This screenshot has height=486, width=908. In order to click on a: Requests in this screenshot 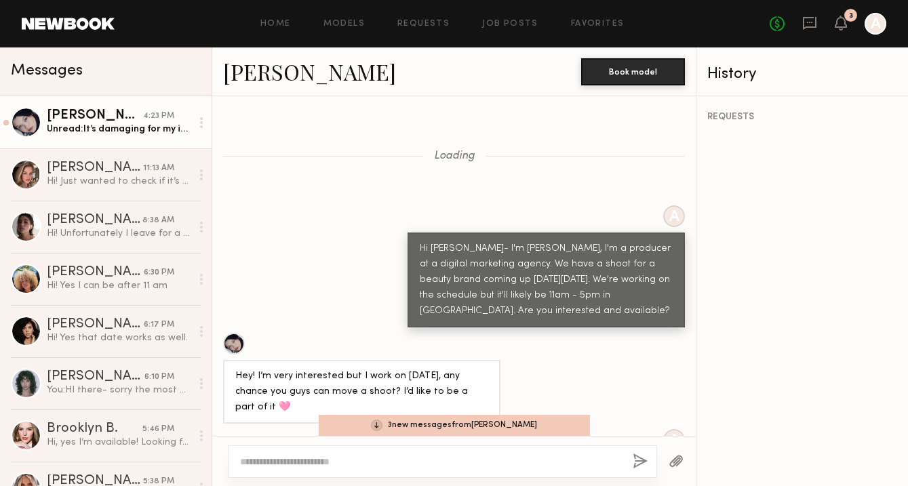, I will do `click(423, 24)`.